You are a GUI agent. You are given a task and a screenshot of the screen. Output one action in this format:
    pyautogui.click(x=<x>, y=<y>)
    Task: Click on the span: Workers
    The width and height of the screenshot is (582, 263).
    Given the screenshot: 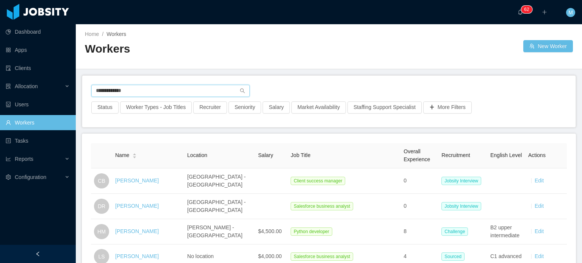 What is the action you would take?
    pyautogui.click(x=116, y=34)
    